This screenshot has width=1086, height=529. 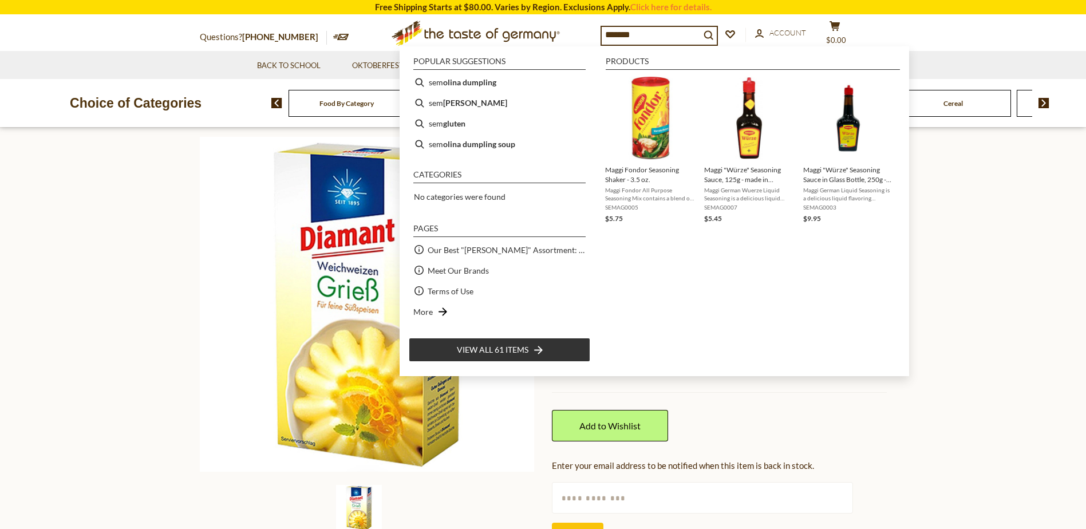 I want to click on span: $0.00, so click(x=835, y=40).